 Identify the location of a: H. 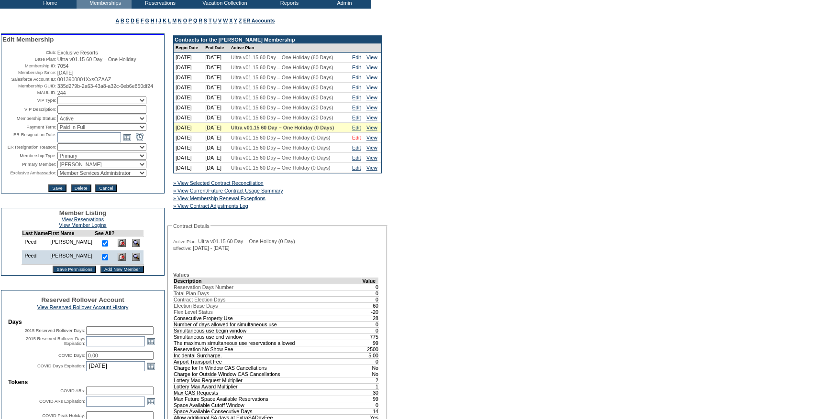
(153, 21).